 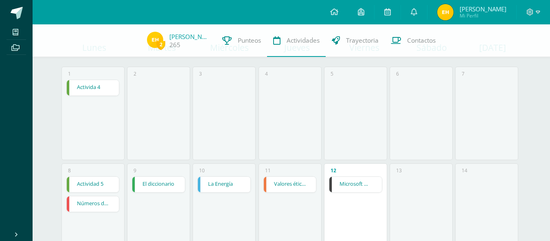 What do you see at coordinates (465, 171) in the screenshot?
I see `div: 14` at bounding box center [465, 171].